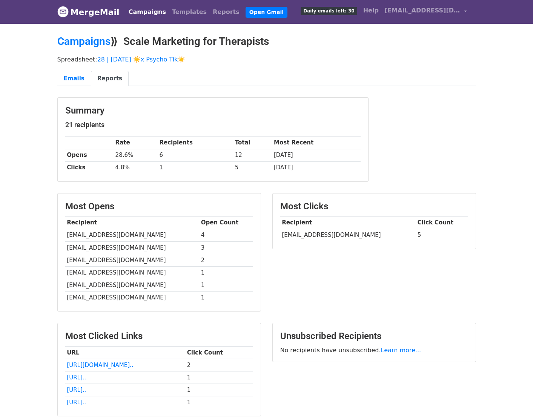  Describe the element at coordinates (329, 11) in the screenshot. I see `span: Daily emails left: 30` at that location.